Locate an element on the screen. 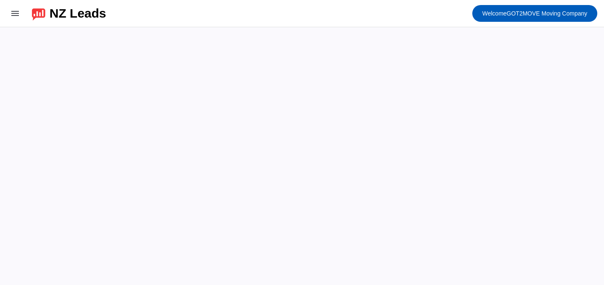 This screenshot has width=604, height=285. mat-icon: menu is located at coordinates (15, 13).